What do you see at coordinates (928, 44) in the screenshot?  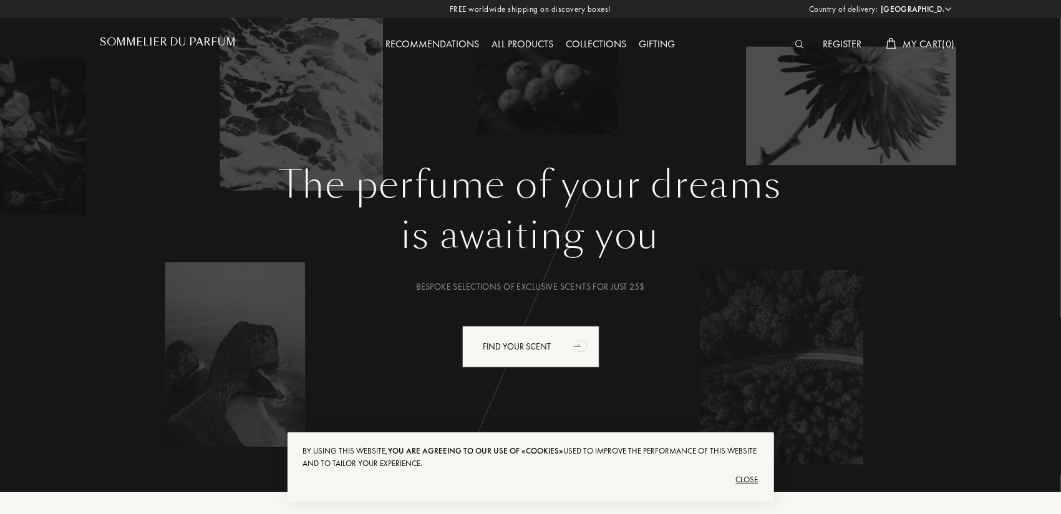 I see `span: My Cart ( 0 )` at bounding box center [928, 44].